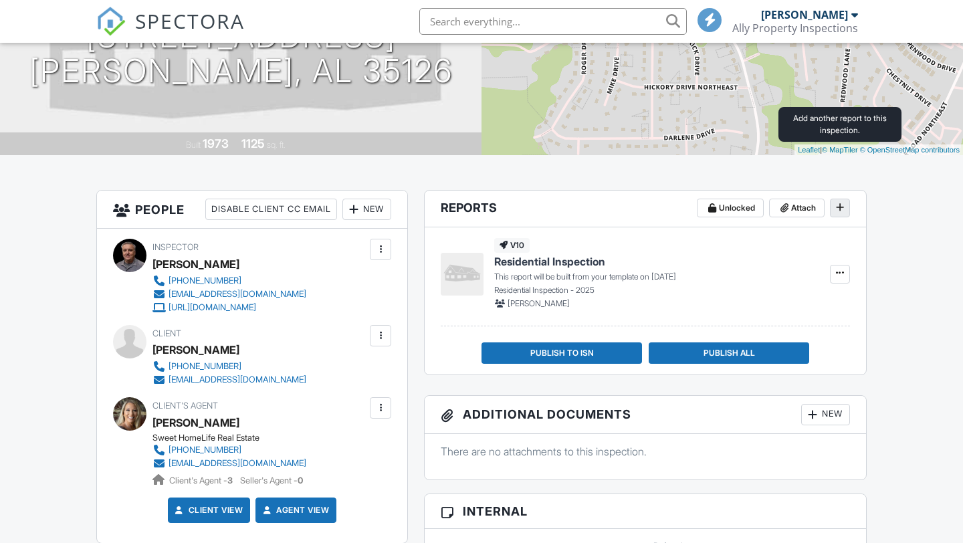 The width and height of the screenshot is (963, 543). I want to click on a: Client View, so click(208, 510).